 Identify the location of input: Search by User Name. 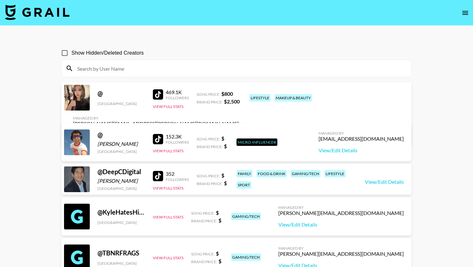
(240, 69).